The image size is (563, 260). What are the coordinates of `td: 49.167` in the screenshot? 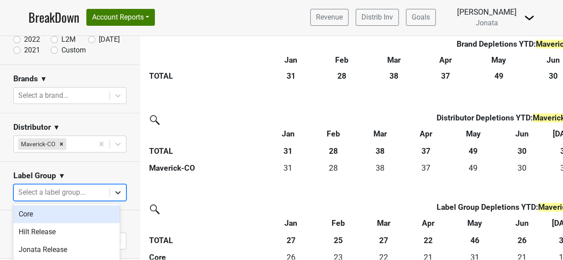 It's located at (473, 168).